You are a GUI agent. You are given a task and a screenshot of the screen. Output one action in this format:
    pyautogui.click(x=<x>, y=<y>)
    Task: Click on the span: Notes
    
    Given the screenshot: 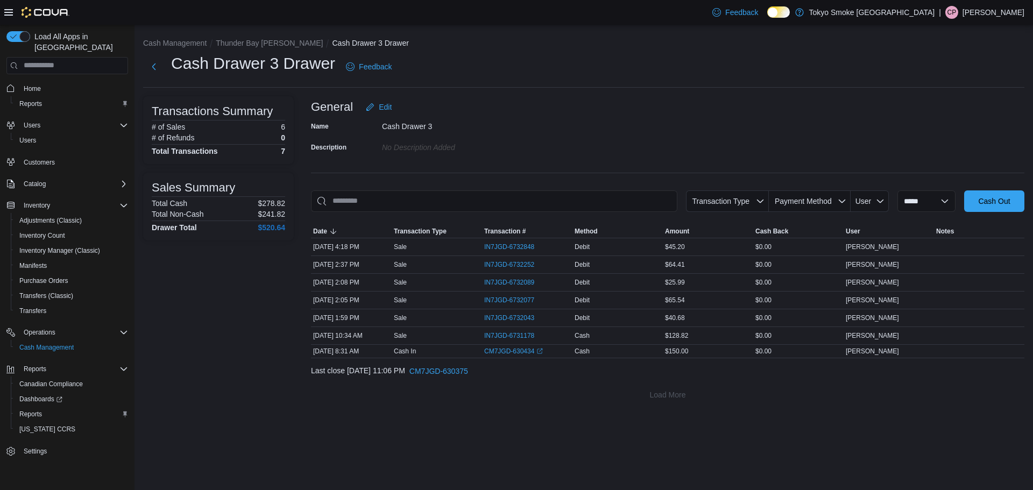 What is the action you would take?
    pyautogui.click(x=945, y=231)
    